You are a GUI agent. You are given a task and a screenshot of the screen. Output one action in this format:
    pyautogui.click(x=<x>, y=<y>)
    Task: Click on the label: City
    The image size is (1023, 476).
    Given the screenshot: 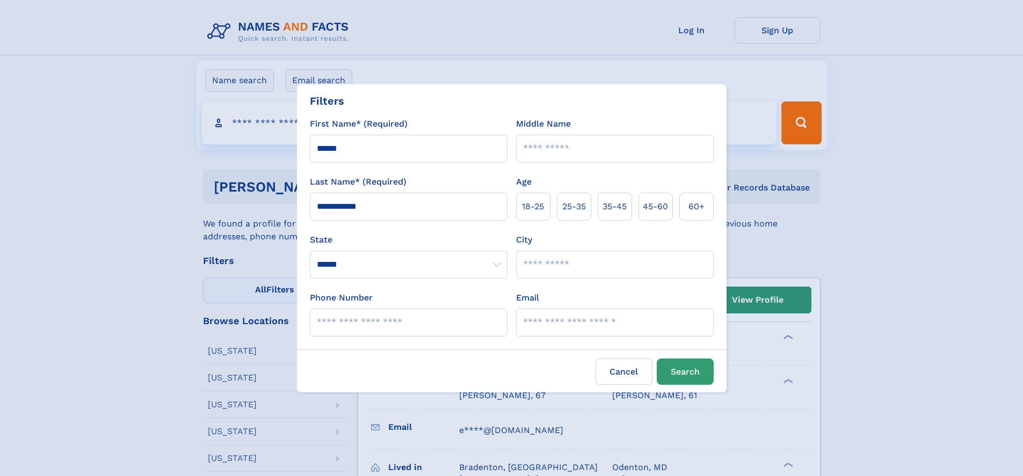 What is the action you would take?
    pyautogui.click(x=524, y=240)
    